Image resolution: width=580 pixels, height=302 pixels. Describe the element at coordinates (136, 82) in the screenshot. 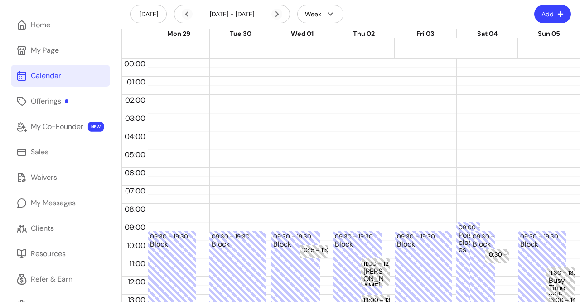

I see `span: 01:00` at that location.